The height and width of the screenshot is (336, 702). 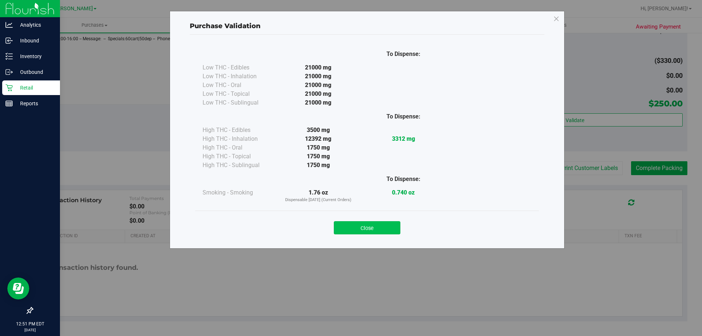 What do you see at coordinates (225, 26) in the screenshot?
I see `span: Purchase Validation` at bounding box center [225, 26].